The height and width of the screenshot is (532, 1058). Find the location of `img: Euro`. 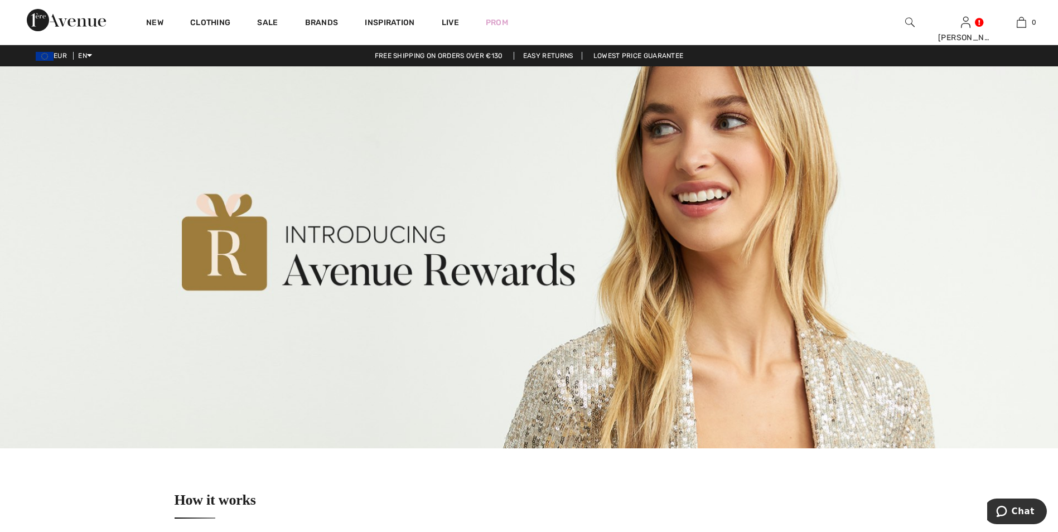

img: Euro is located at coordinates (45, 56).